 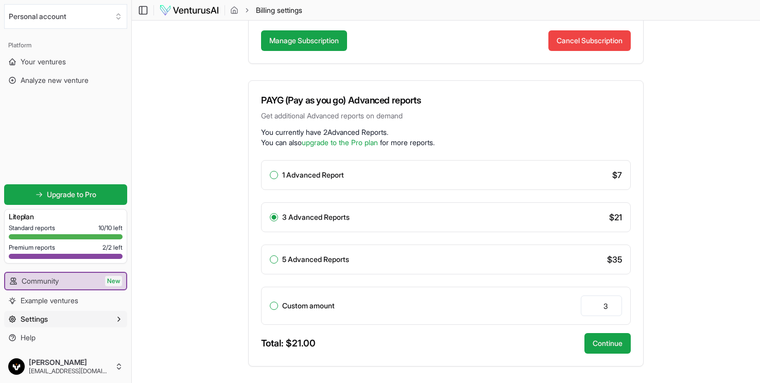 What do you see at coordinates (65, 195) in the screenshot?
I see `a: Upgrade to Pro` at bounding box center [65, 195].